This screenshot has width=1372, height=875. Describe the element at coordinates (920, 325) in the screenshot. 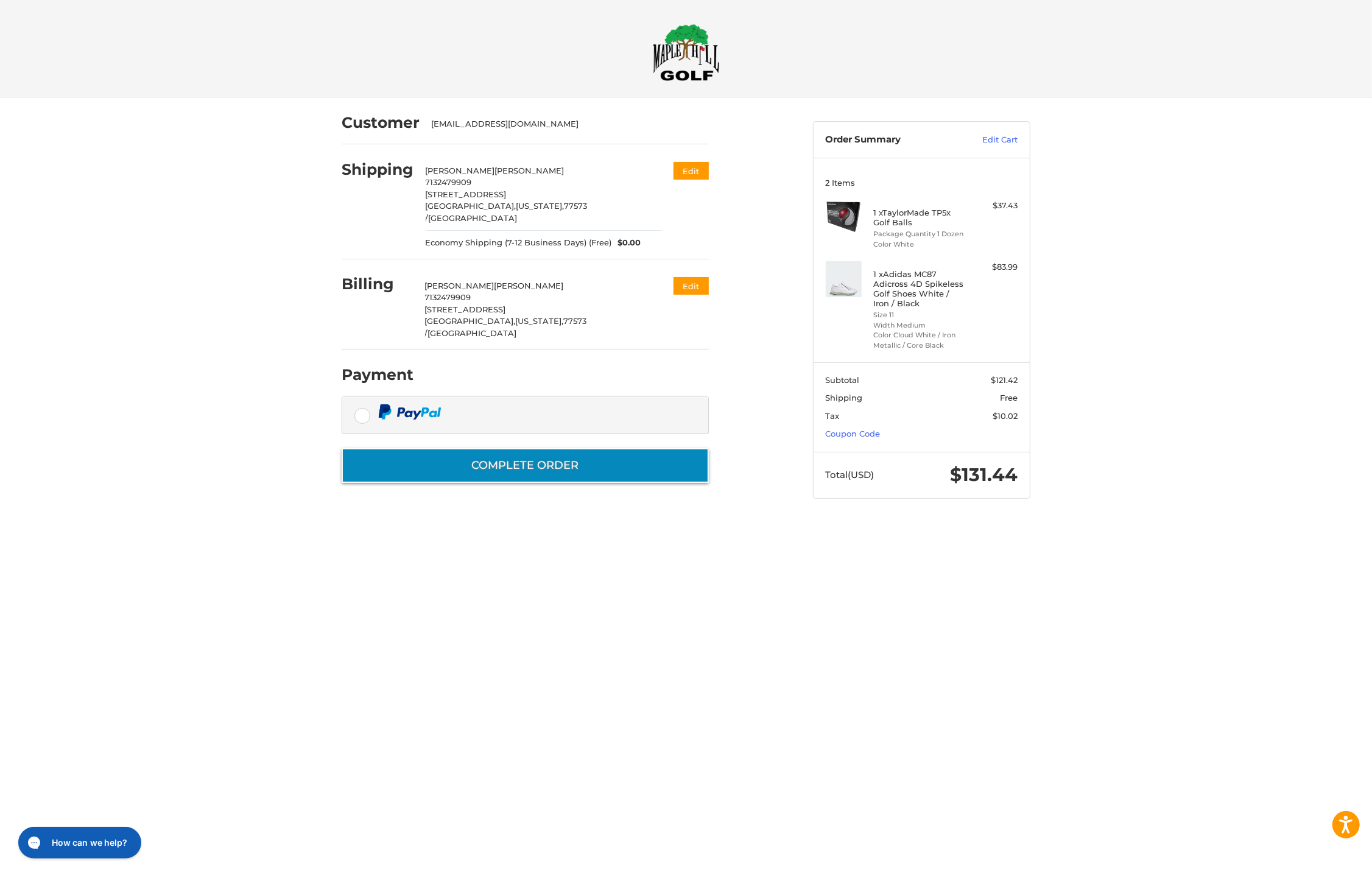

I see `li: Width Medium` at that location.